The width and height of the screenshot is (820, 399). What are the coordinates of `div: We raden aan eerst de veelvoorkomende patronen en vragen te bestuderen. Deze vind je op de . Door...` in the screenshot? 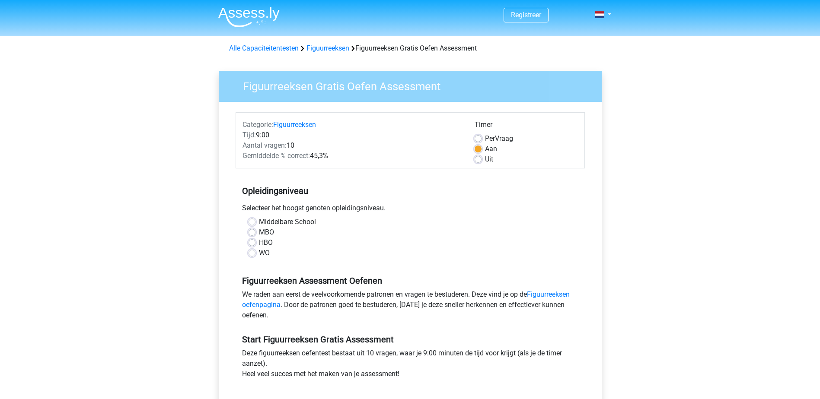 It's located at (410, 307).